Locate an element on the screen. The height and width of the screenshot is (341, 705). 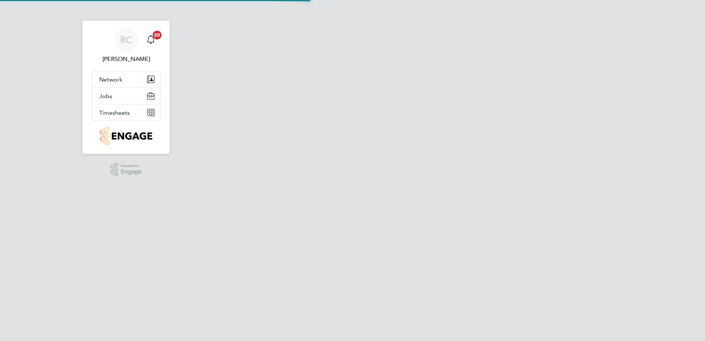
button: Jobs is located at coordinates (126, 96).